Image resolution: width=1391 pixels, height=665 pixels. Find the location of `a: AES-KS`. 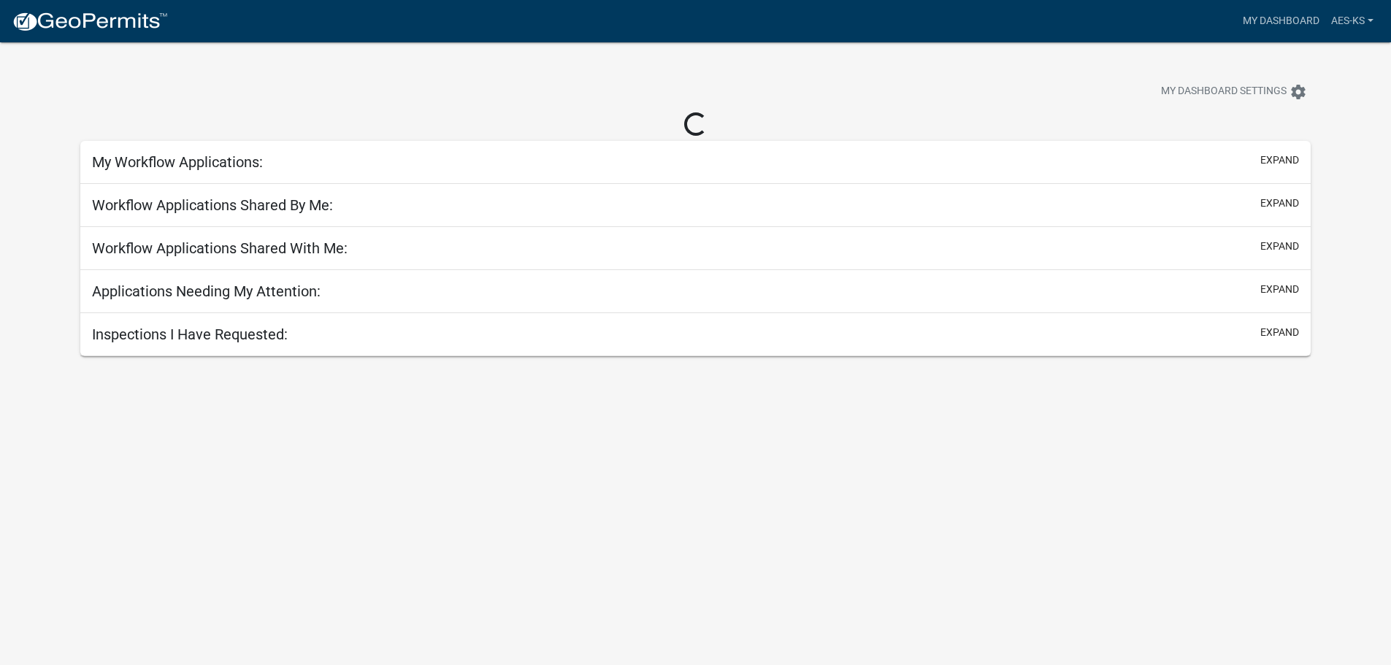

a: AES-KS is located at coordinates (1352, 21).